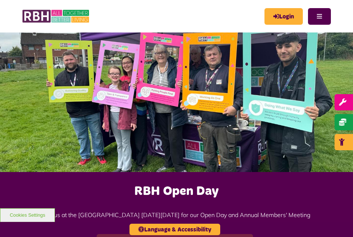 The width and height of the screenshot is (353, 237). Describe the element at coordinates (175, 229) in the screenshot. I see `button: Language & Accessibility` at that location.